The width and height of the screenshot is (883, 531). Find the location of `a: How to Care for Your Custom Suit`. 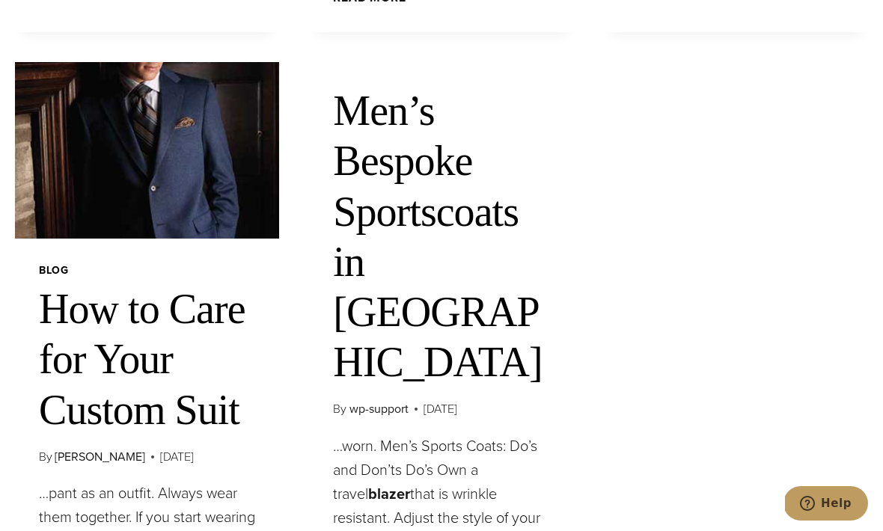

a: How to Care for Your Custom Suit is located at coordinates (142, 359).